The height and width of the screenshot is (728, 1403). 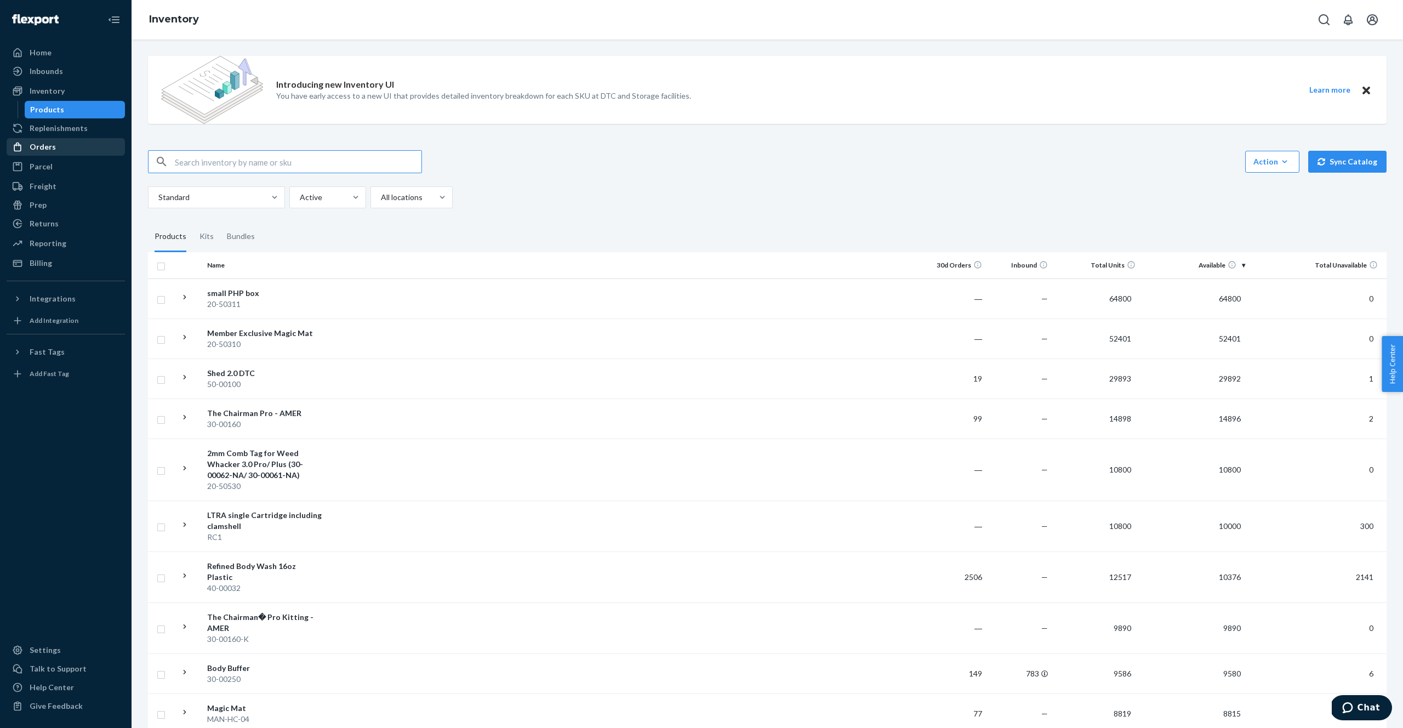 I want to click on td: 149, so click(x=954, y=673).